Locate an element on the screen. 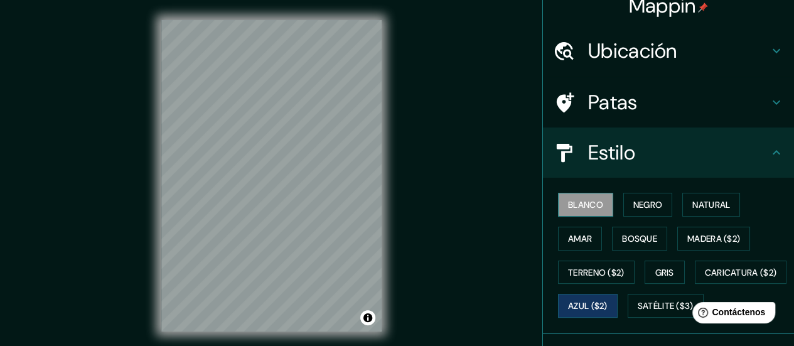  font: Contáctenos is located at coordinates (56, 15).